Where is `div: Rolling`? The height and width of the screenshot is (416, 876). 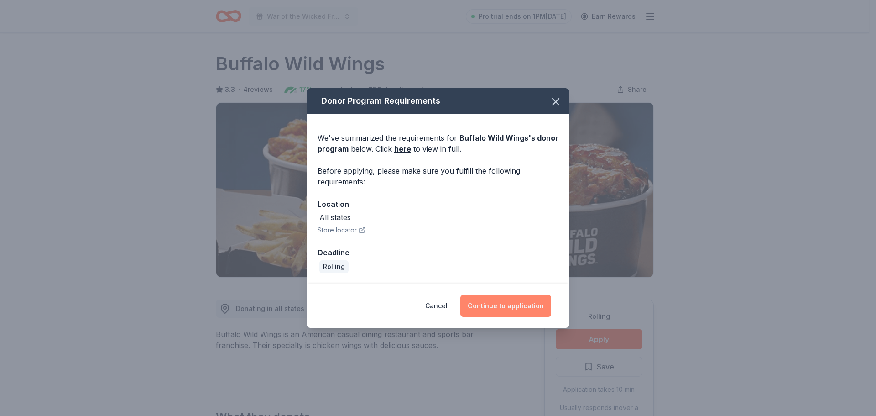
div: Rolling is located at coordinates (334, 266).